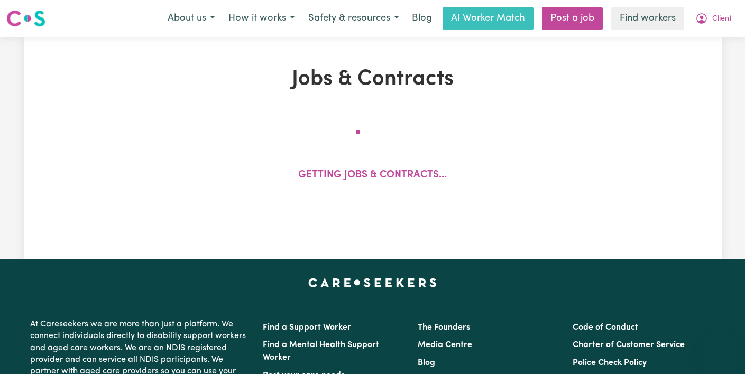 The image size is (745, 374). What do you see at coordinates (648, 19) in the screenshot?
I see `a: Find workers` at bounding box center [648, 19].